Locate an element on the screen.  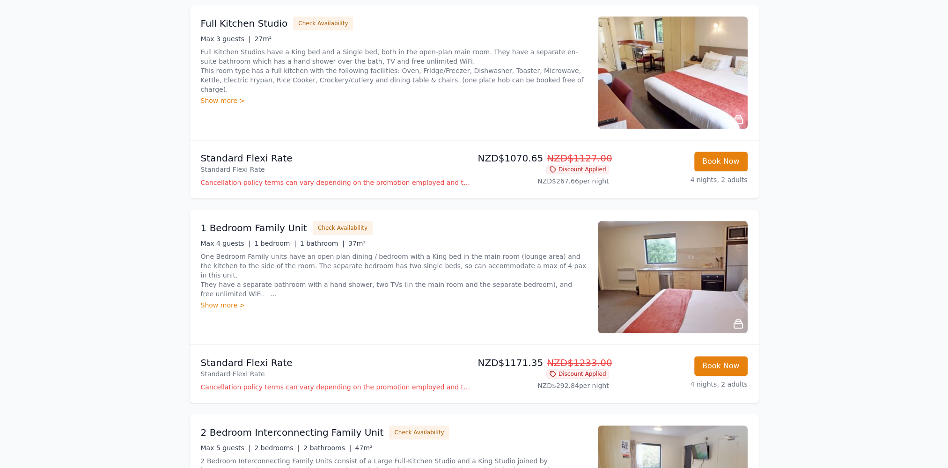
p: NZD$267.66 per night is located at coordinates (544, 181).